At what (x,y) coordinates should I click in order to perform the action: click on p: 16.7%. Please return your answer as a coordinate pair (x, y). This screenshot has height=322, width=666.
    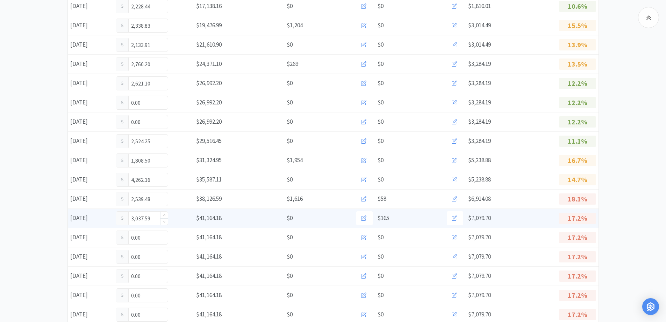
    Looking at the image, I should click on (578, 160).